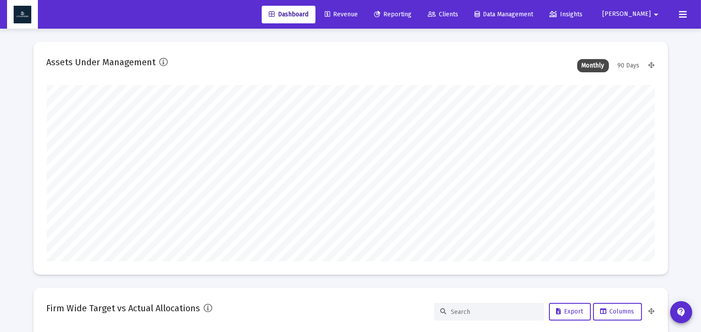 This screenshot has height=332, width=701. Describe the element at coordinates (341, 15) in the screenshot. I see `a: Revenue` at that location.